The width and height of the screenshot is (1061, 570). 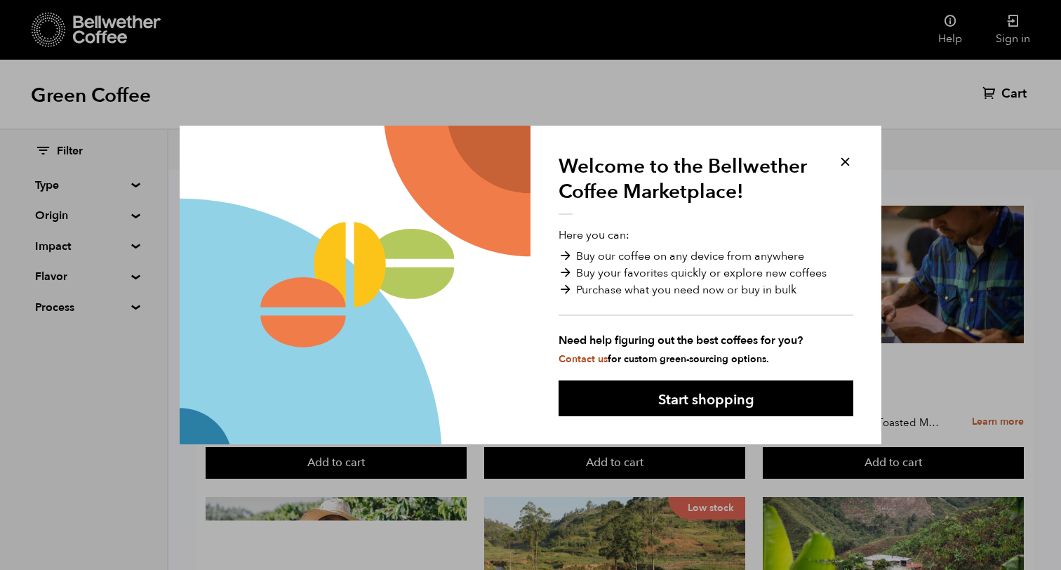 I want to click on button: Start shopping, so click(x=706, y=398).